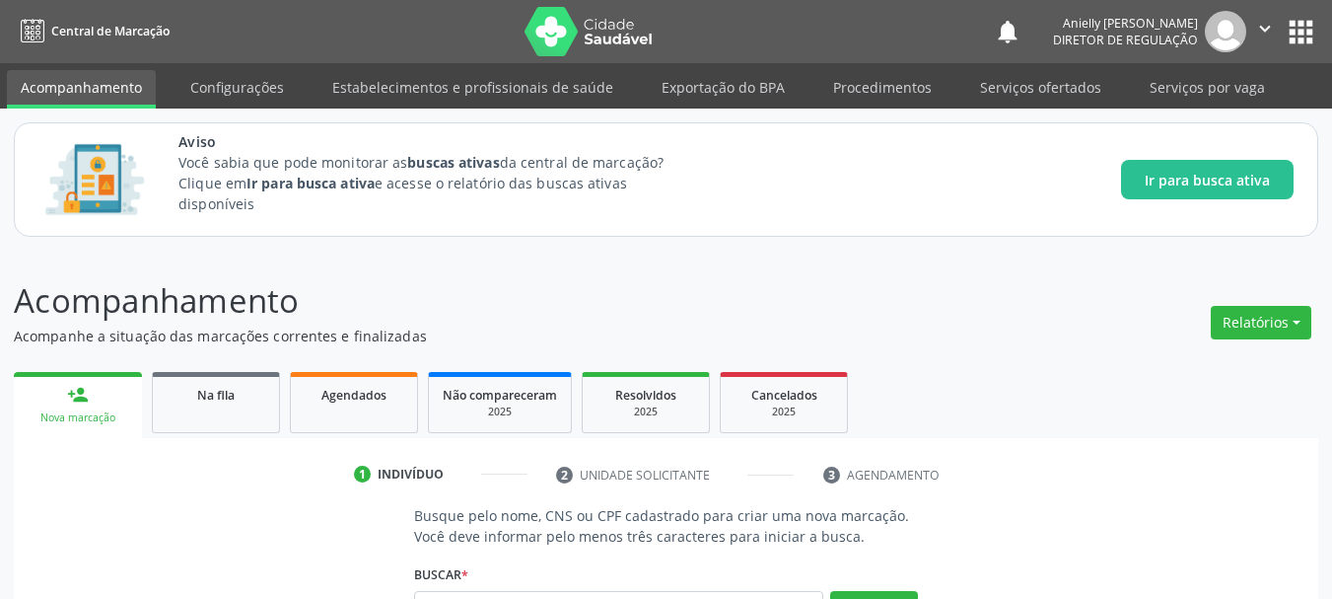 This screenshot has width=1332, height=599. What do you see at coordinates (784, 394) in the screenshot?
I see `span: Cancelados` at bounding box center [784, 394].